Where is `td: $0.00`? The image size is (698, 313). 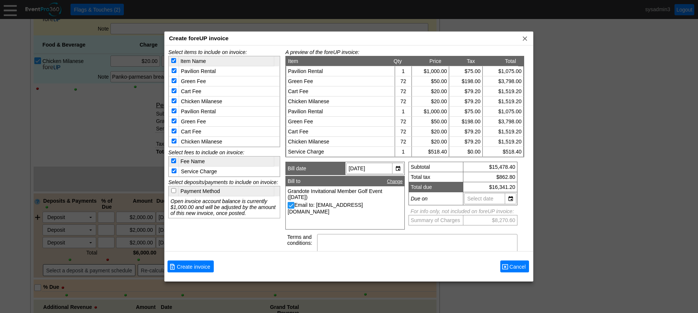
td: $0.00 is located at coordinates (466, 152).